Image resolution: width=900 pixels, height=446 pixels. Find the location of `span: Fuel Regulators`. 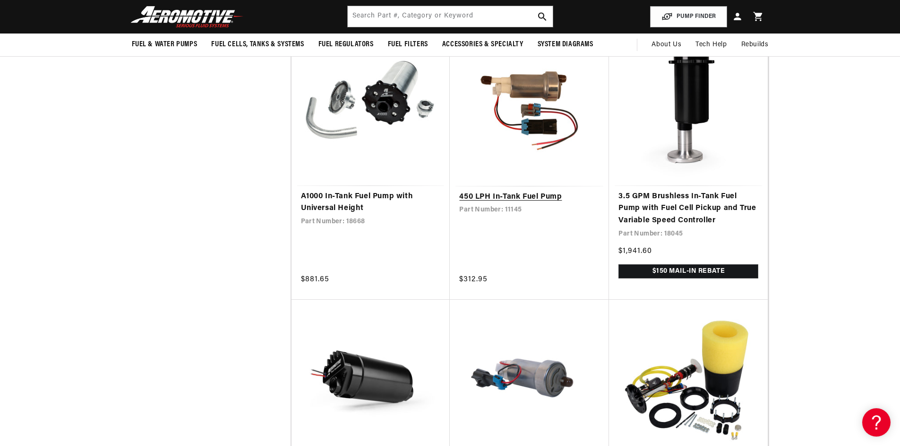

span: Fuel Regulators is located at coordinates (346, 44).